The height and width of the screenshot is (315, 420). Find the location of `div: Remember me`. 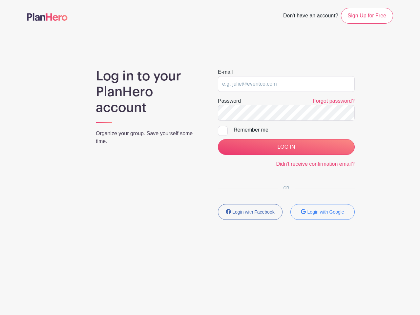

div: Remember me is located at coordinates (294, 130).